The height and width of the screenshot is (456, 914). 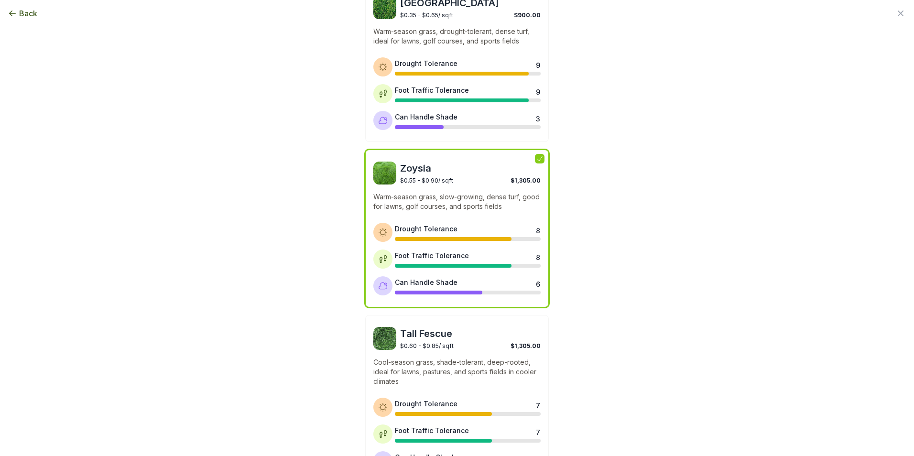 What do you see at coordinates (457, 36) in the screenshot?
I see `p: Warm-season grass, drought-tolerant, dense turf, ideal for lawns, golf courses, and sports fields` at bounding box center [457, 36].